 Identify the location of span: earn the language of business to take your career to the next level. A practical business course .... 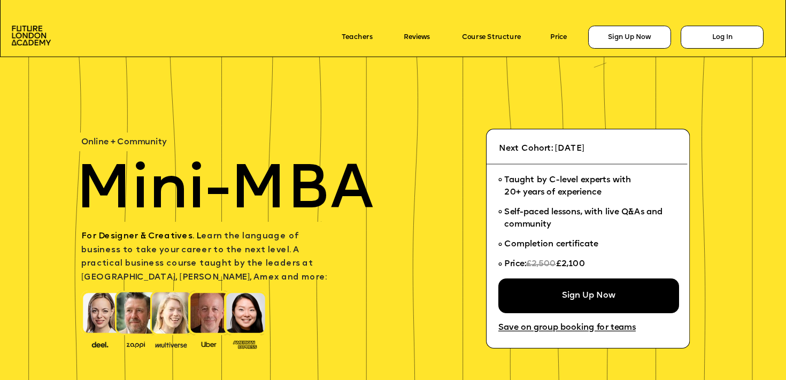
(204, 257).